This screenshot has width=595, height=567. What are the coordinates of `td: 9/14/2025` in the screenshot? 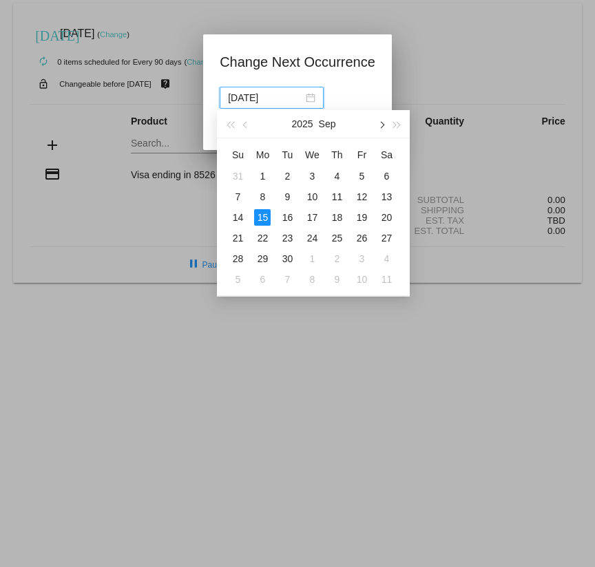 It's located at (238, 218).